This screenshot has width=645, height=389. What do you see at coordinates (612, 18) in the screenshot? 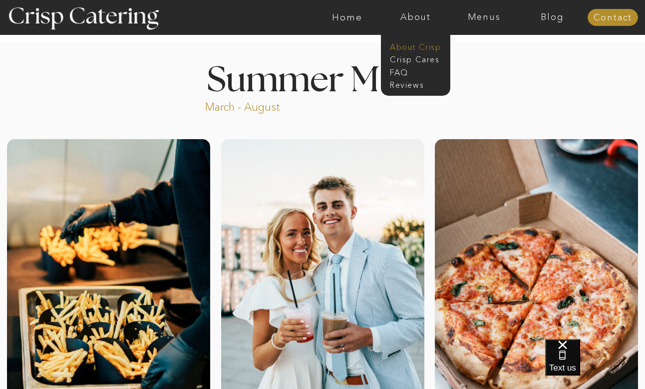
I see `nav: Contact` at bounding box center [612, 18].